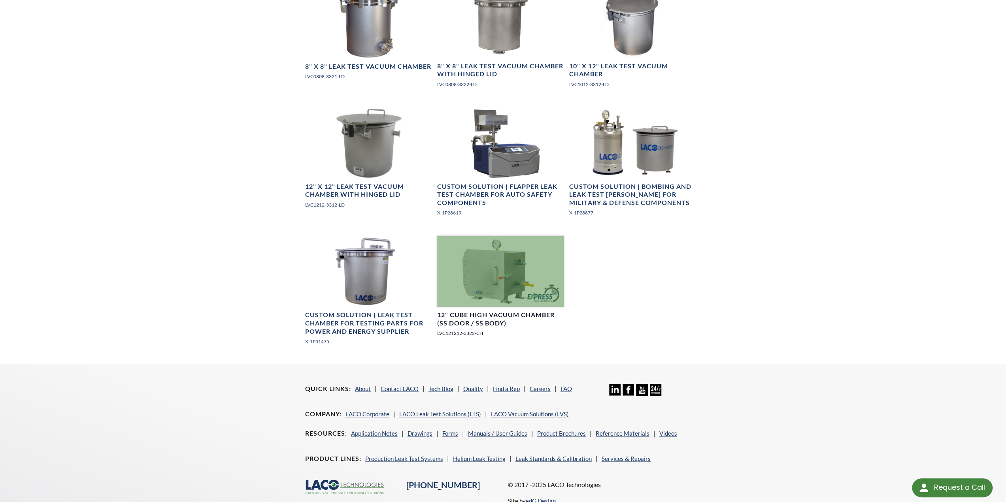 Image resolution: width=1006 pixels, height=502 pixels. Describe the element at coordinates (501, 84) in the screenshot. I see `p: LVC0808-3322-LD` at that location.